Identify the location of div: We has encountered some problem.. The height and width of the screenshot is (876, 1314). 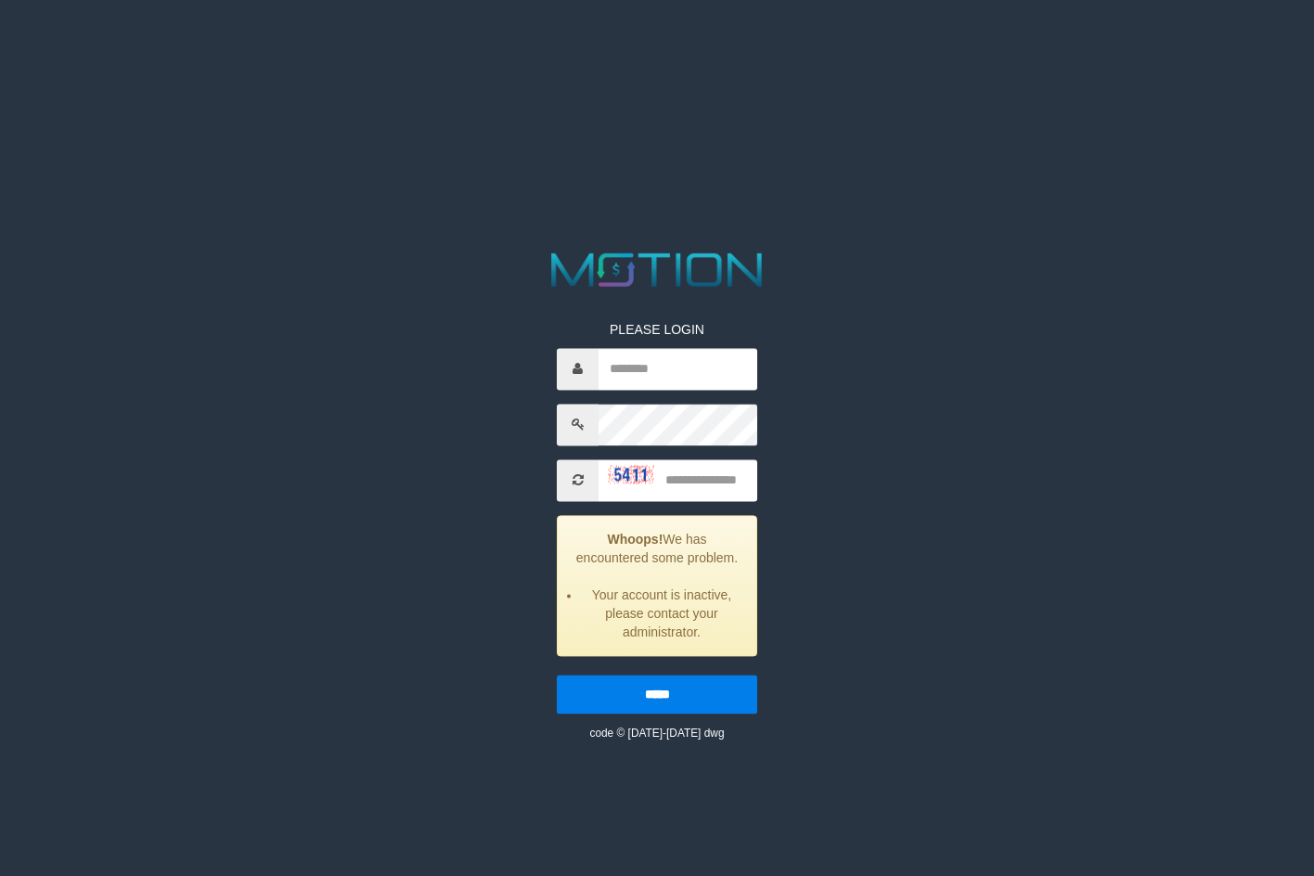
(657, 586).